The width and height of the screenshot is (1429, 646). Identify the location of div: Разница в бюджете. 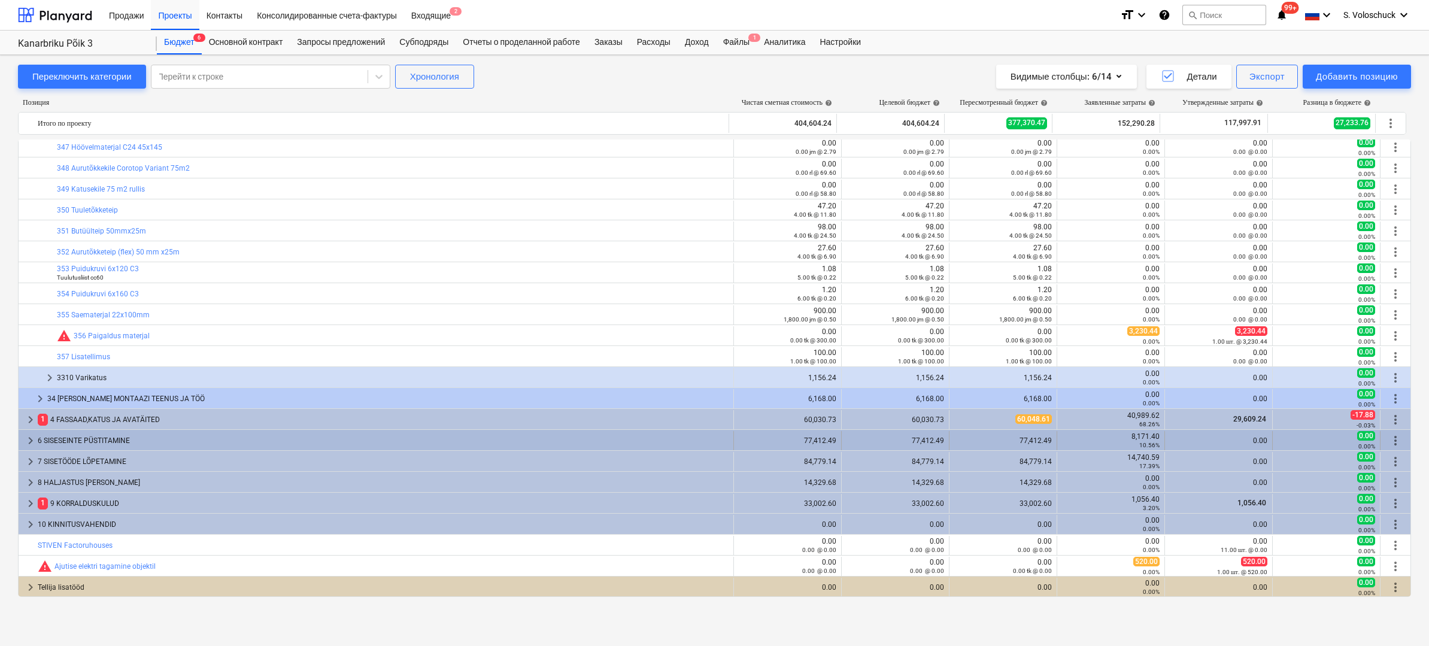
(1337, 102).